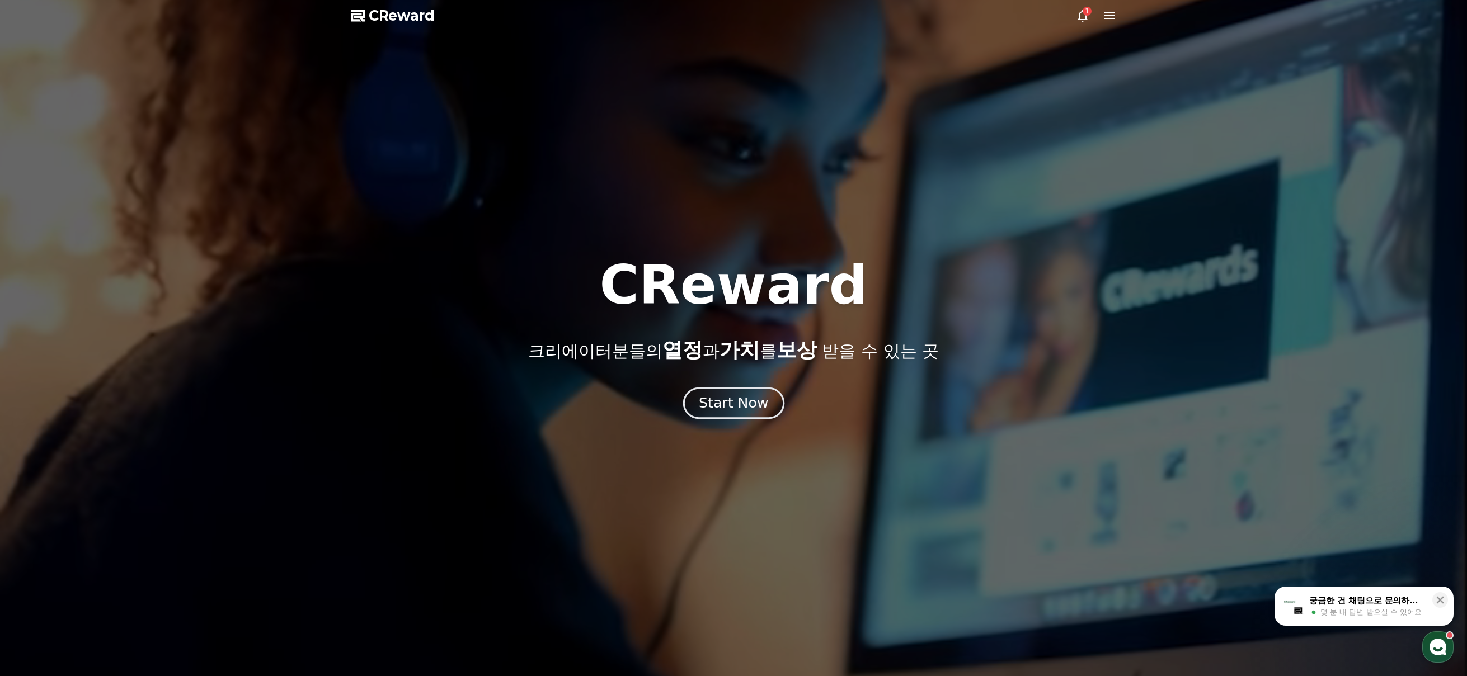 This screenshot has height=676, width=1467. What do you see at coordinates (733, 403) in the screenshot?
I see `button: Start Now` at bounding box center [733, 403].